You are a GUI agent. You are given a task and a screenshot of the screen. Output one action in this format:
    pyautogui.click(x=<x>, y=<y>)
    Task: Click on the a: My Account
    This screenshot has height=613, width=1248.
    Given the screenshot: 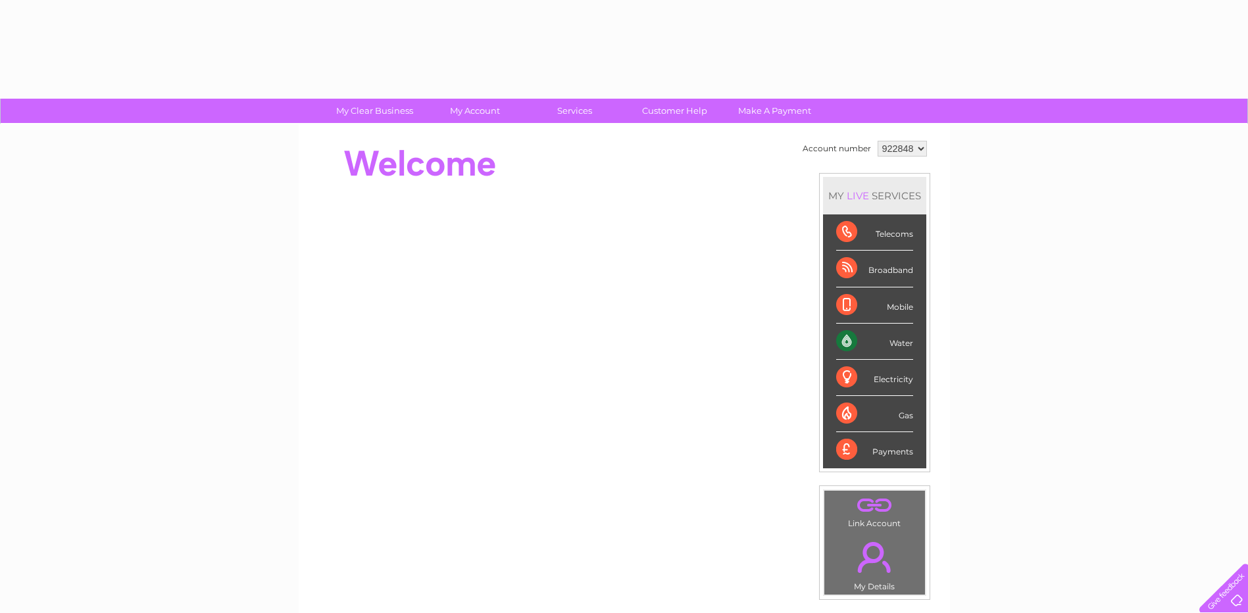 What is the action you would take?
    pyautogui.click(x=474, y=111)
    